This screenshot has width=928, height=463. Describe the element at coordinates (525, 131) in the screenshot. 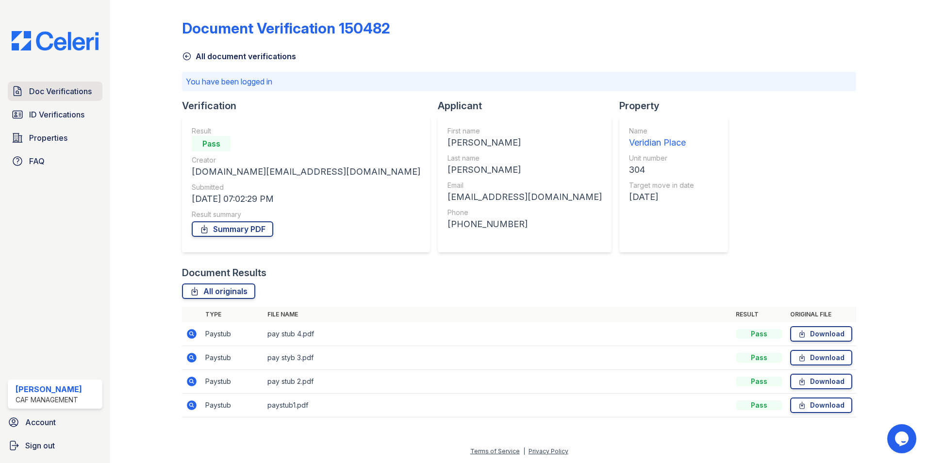

I see `div: First name` at that location.